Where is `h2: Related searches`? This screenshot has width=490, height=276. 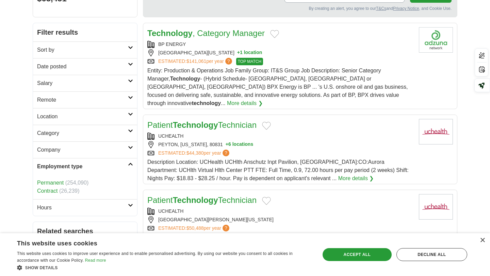
h2: Related searches is located at coordinates (85, 231).